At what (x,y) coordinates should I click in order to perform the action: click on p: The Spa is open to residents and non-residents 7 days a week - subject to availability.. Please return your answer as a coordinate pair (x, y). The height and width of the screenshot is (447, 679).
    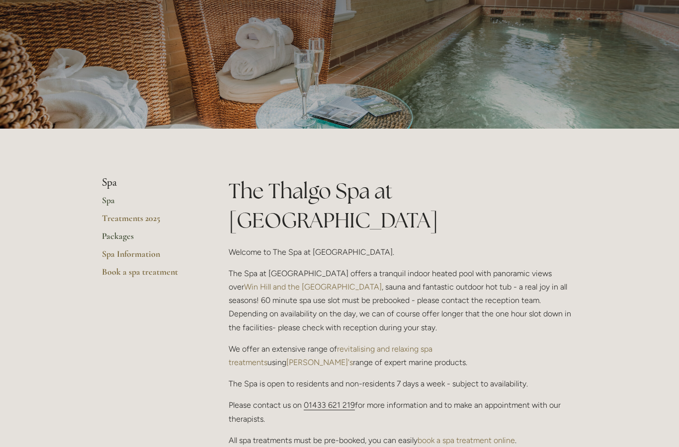
    Looking at the image, I should click on (402, 384).